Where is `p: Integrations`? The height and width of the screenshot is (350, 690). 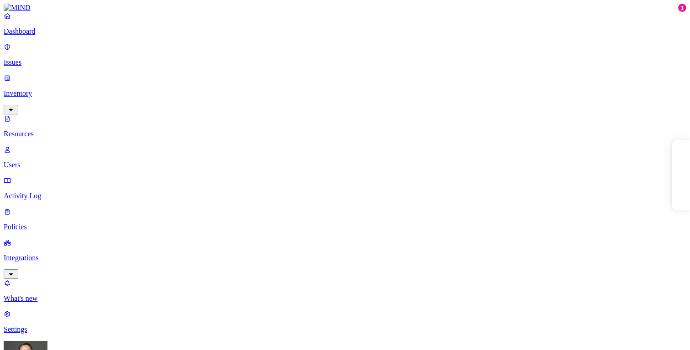
p: Integrations is located at coordinates (345, 258).